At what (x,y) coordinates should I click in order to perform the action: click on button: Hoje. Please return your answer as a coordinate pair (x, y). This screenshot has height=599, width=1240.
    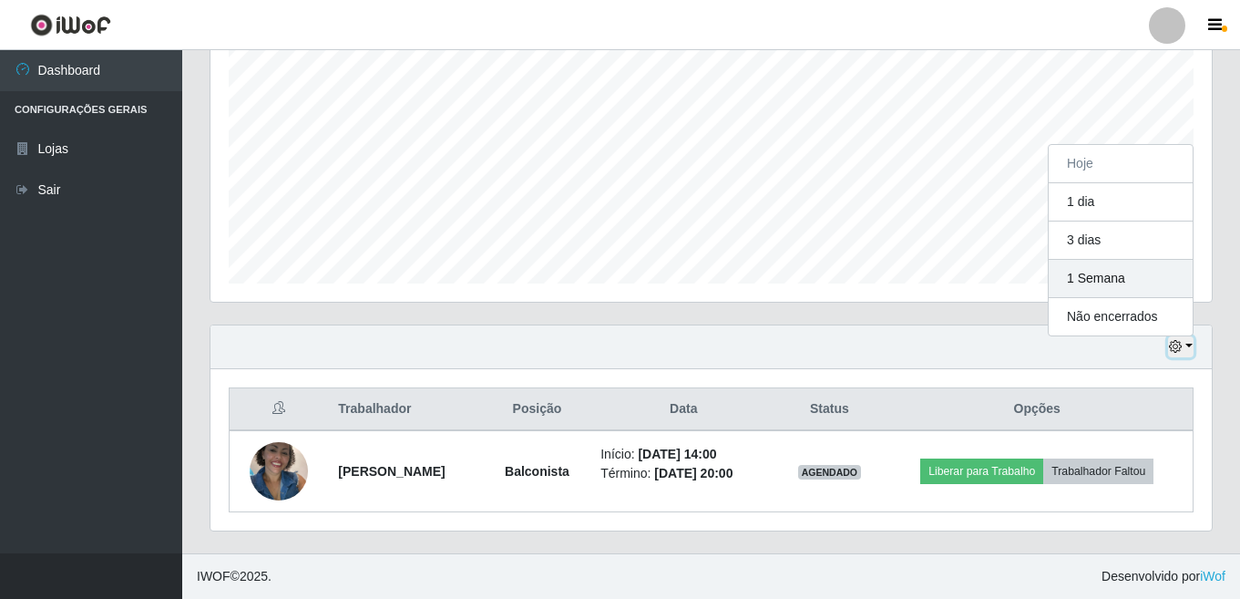
    Looking at the image, I should click on (1121, 164).